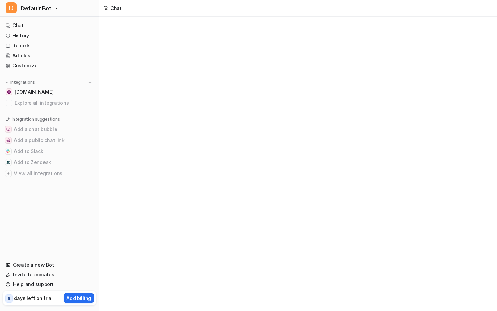 This screenshot has height=311, width=497. I want to click on img: expand menu, so click(7, 82).